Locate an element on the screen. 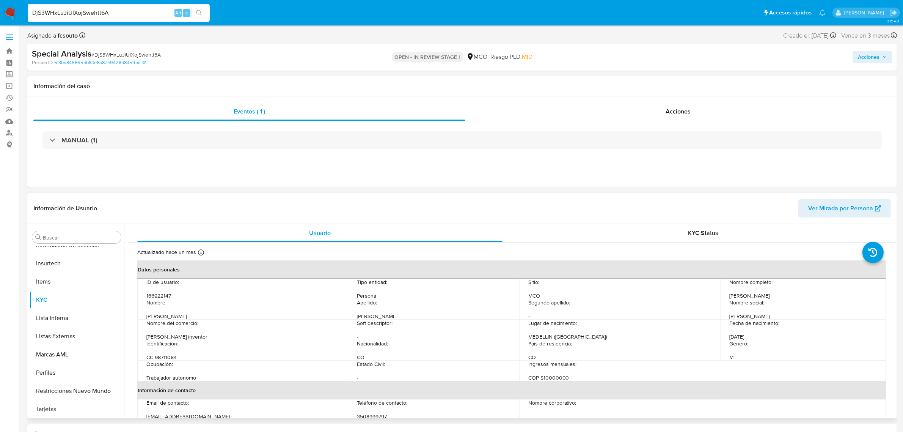 This screenshot has height=432, width=903. button: Lista Interna is located at coordinates (77, 318).